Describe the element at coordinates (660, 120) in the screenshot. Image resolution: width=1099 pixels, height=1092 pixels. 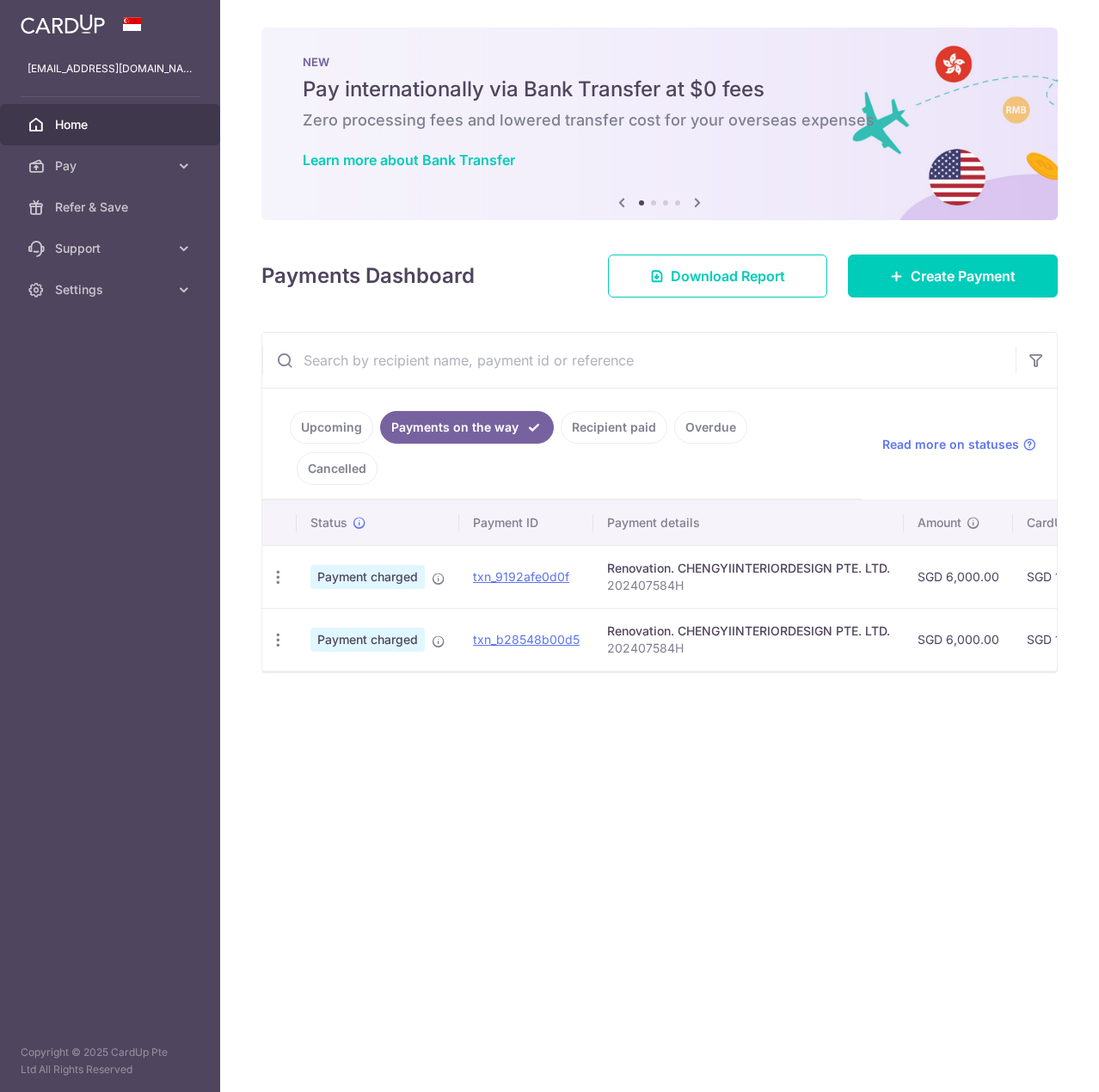
I see `h6: Zero processing fees and lowered transfer cost for your overseas expenses` at that location.